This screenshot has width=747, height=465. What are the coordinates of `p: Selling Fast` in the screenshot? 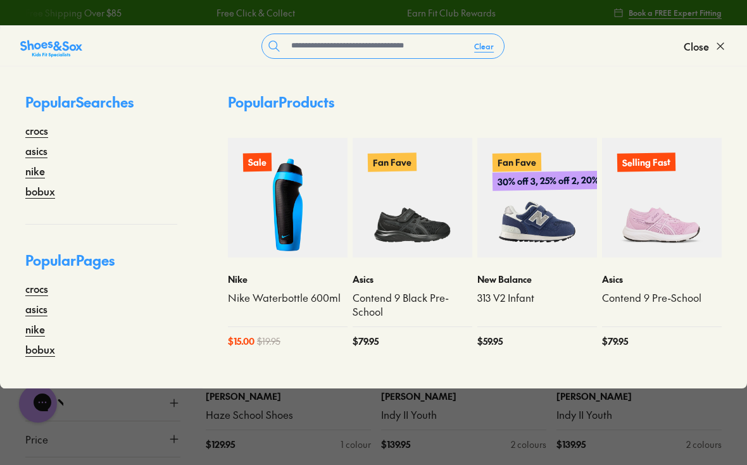 It's located at (646, 162).